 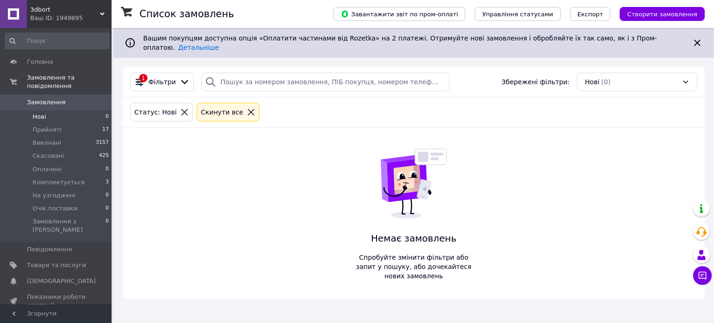 I want to click on span: Завантажити звіт по пром-оплаті, so click(x=399, y=14).